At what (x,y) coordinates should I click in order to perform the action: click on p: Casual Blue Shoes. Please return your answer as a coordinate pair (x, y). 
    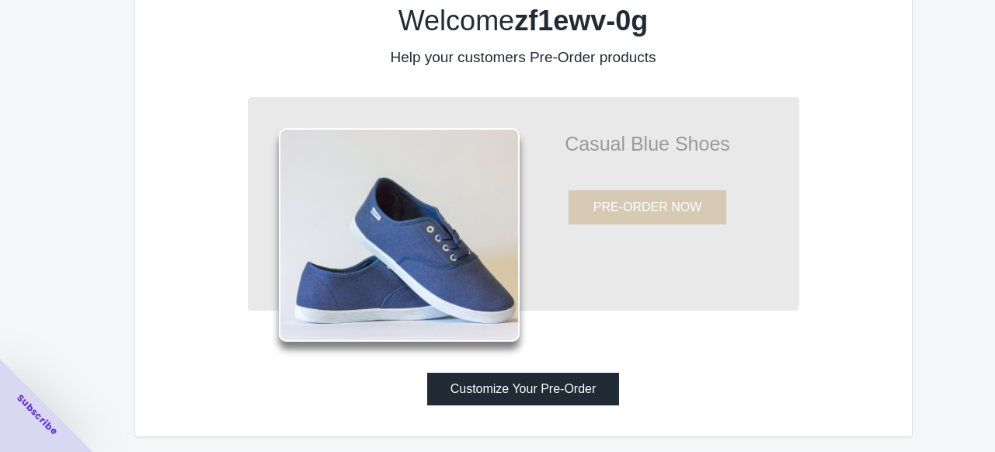
    Looking at the image, I should click on (648, 144).